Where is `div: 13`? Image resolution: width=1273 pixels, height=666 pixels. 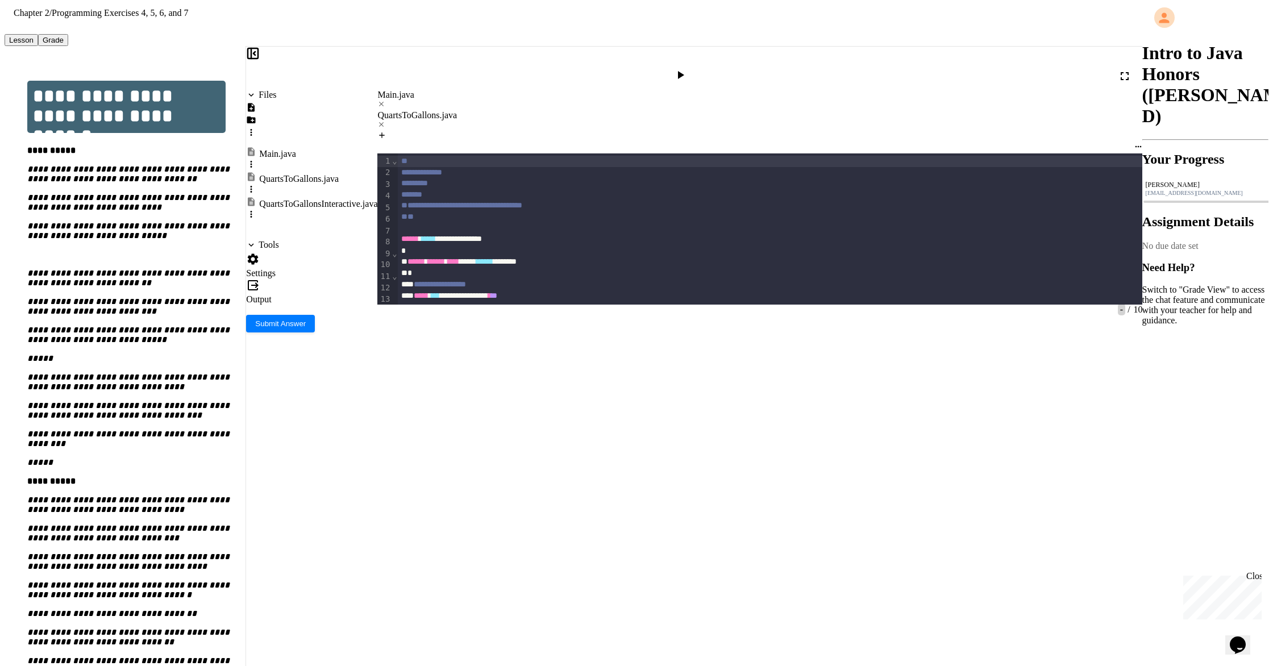 div: 13 is located at coordinates (384, 299).